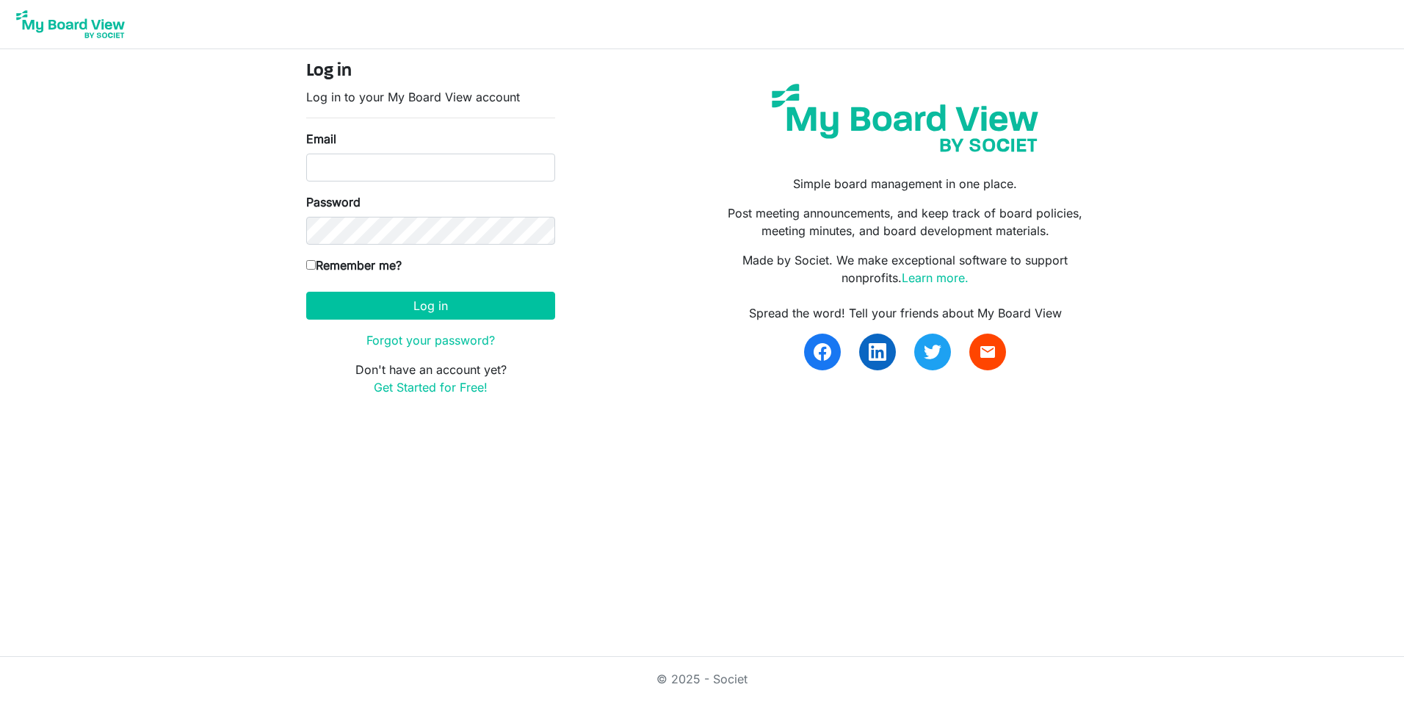 The image size is (1404, 701). Describe the element at coordinates (321, 139) in the screenshot. I see `label: Email` at that location.